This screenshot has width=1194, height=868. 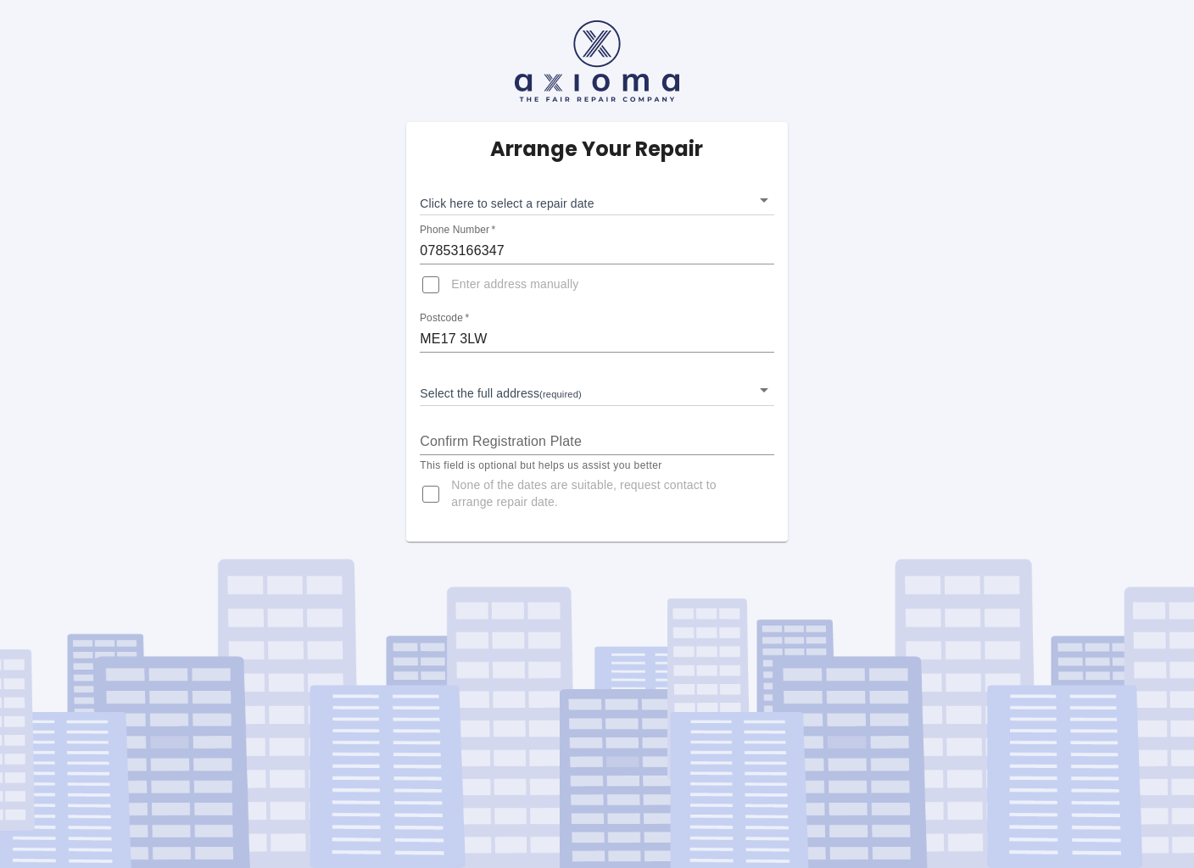 I want to click on img: axioma, so click(x=597, y=61).